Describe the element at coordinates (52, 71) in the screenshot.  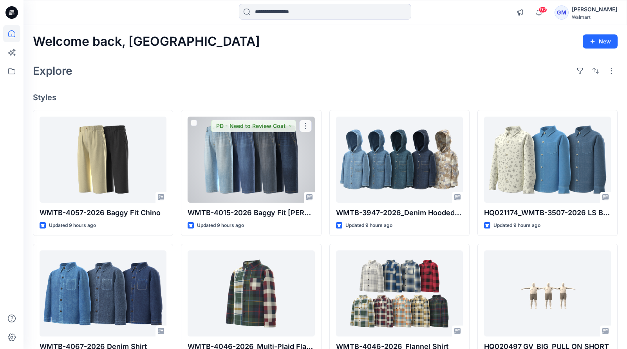
I see `h2: Explore` at that location.